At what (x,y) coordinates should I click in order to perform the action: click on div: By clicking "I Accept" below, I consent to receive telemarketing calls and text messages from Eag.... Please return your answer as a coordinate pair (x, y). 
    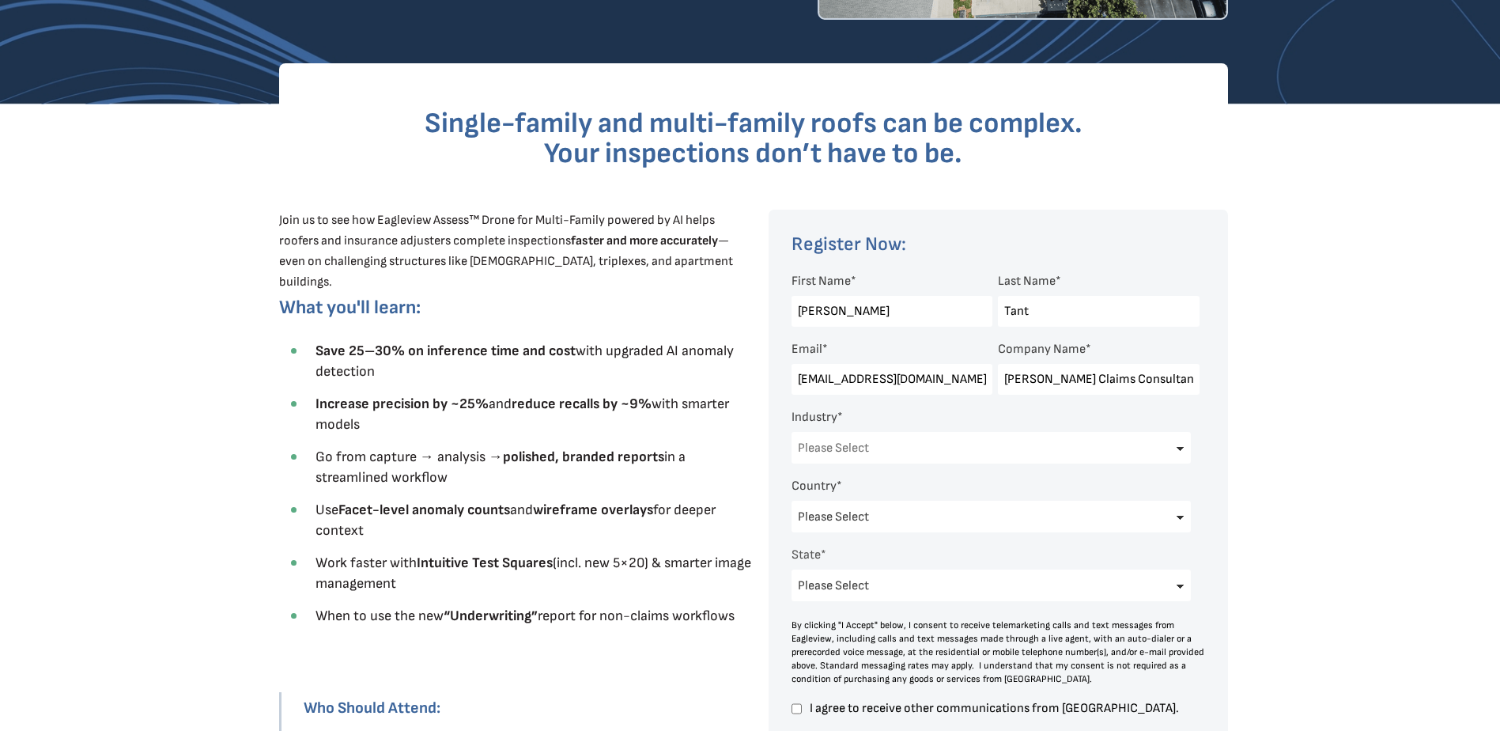
    Looking at the image, I should click on (999, 652).